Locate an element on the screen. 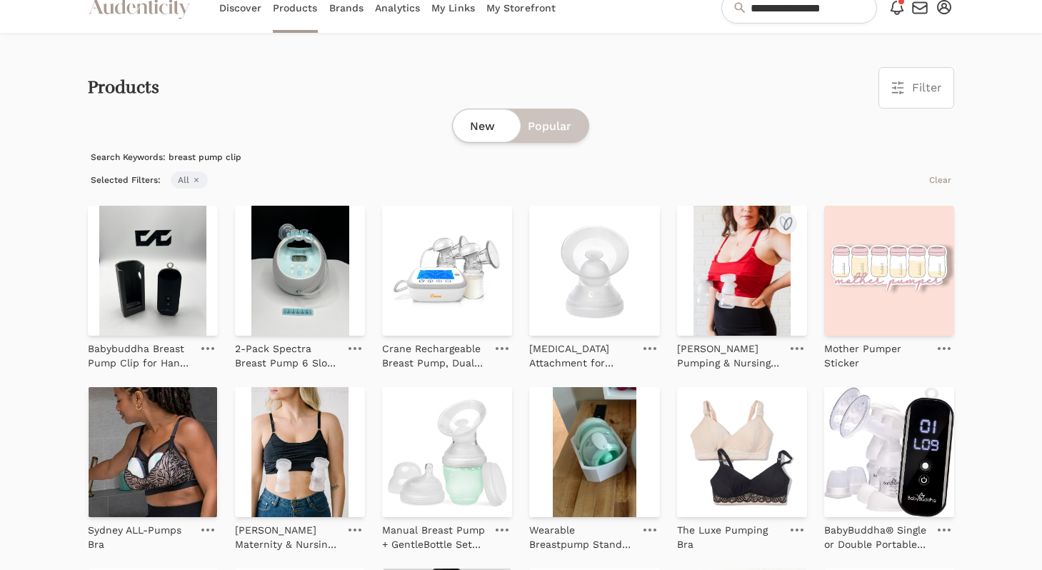  p: Babybuddha Breast Pump Clip for Hands Free Pumping is located at coordinates (140, 356).